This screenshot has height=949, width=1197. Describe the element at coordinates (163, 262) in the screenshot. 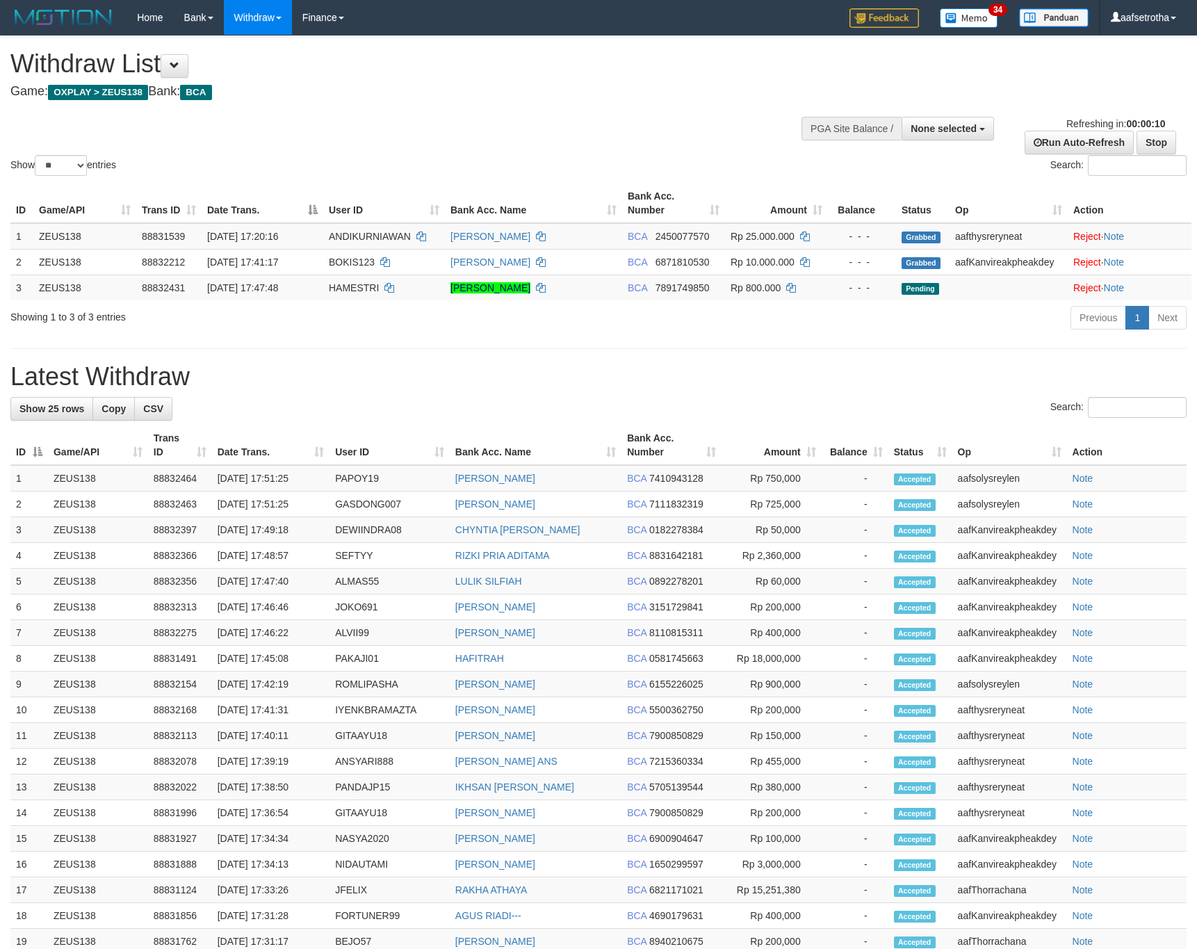

I see `span: 88832212` at that location.